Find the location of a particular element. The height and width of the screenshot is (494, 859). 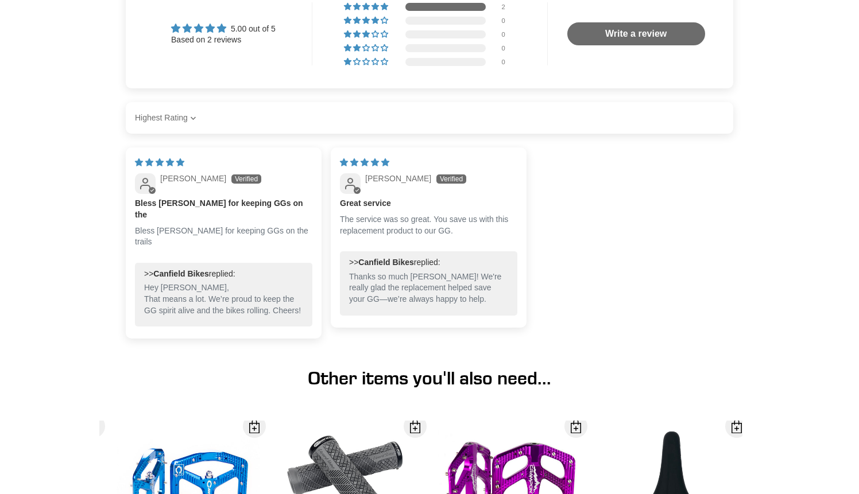

p: The service was so great. You save us with this replacement product to our GG. is located at coordinates (428, 225).